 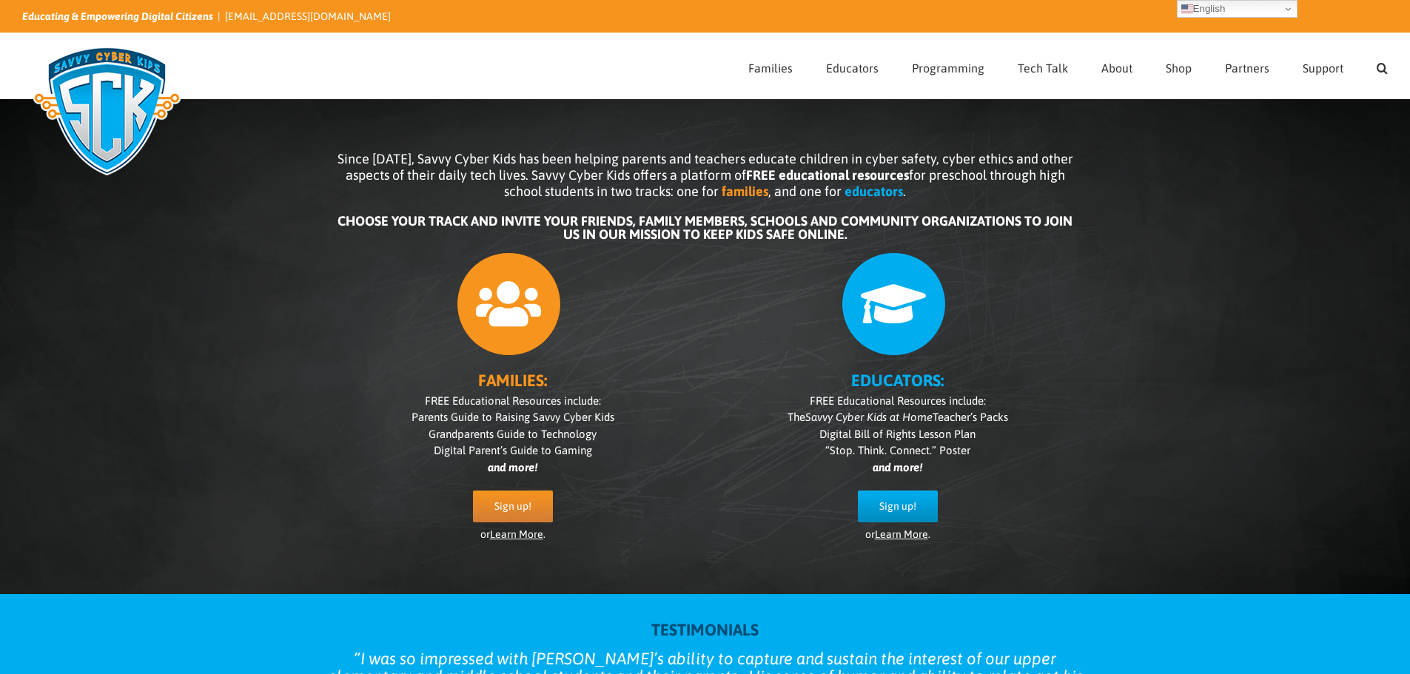 I want to click on span: The Teacher’s Packs, so click(x=898, y=417).